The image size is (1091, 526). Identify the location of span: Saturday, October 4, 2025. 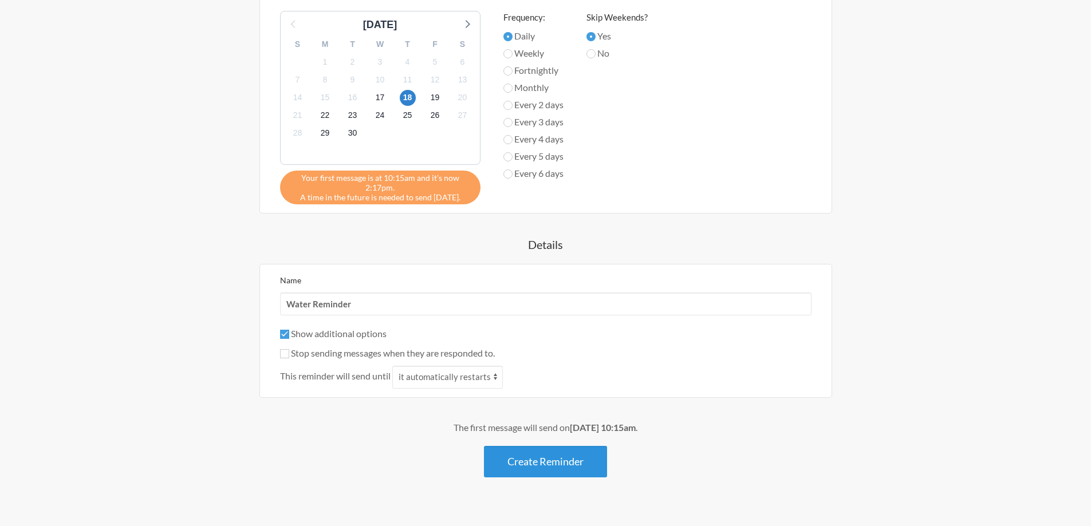
(408, 62).